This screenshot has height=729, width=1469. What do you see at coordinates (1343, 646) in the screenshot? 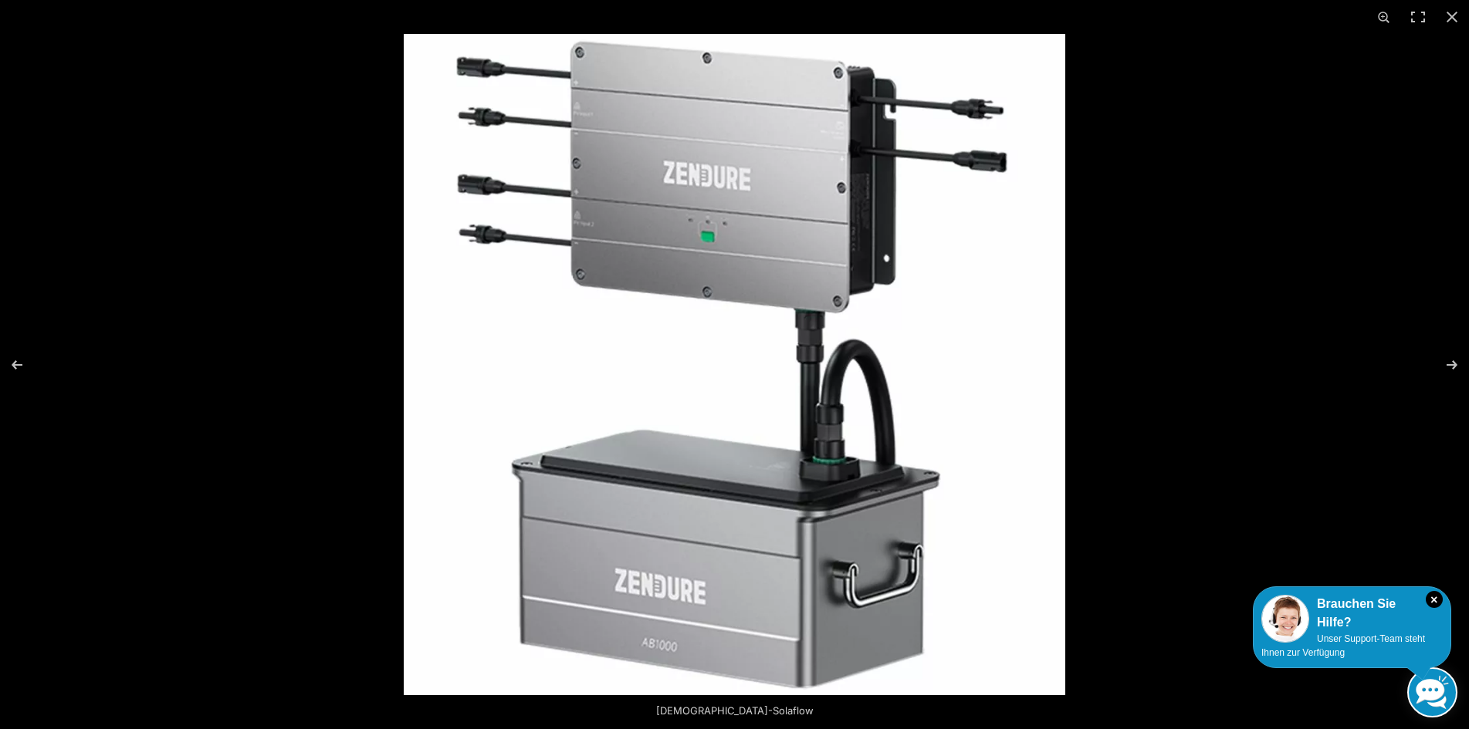
I see `span: Unser Support-Team steht Ihnen zur Verfügung` at bounding box center [1343, 646].